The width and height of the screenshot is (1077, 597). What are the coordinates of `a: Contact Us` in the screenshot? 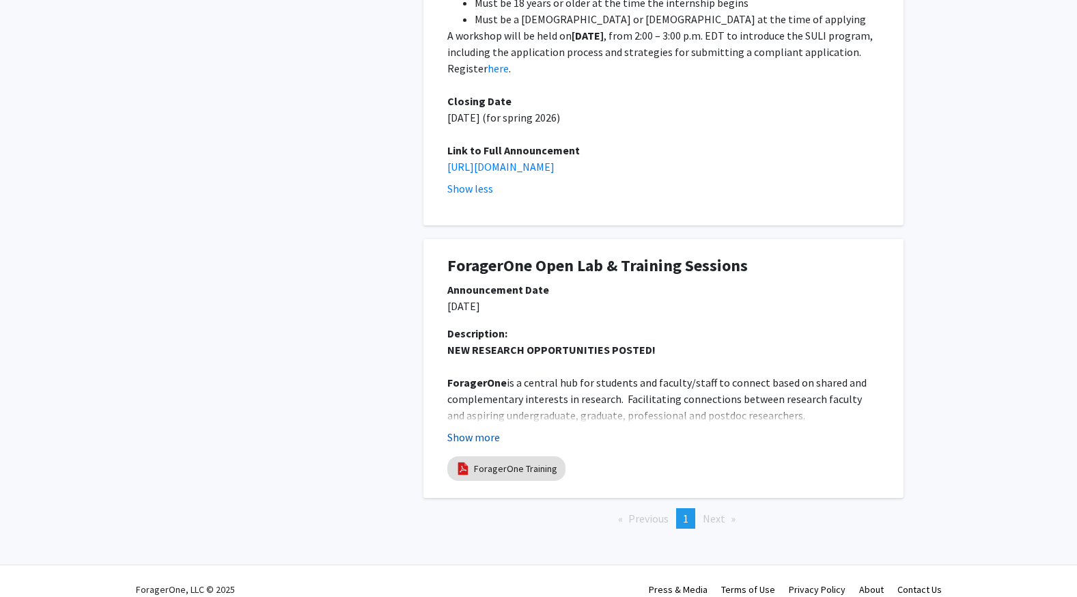 It's located at (919, 589).